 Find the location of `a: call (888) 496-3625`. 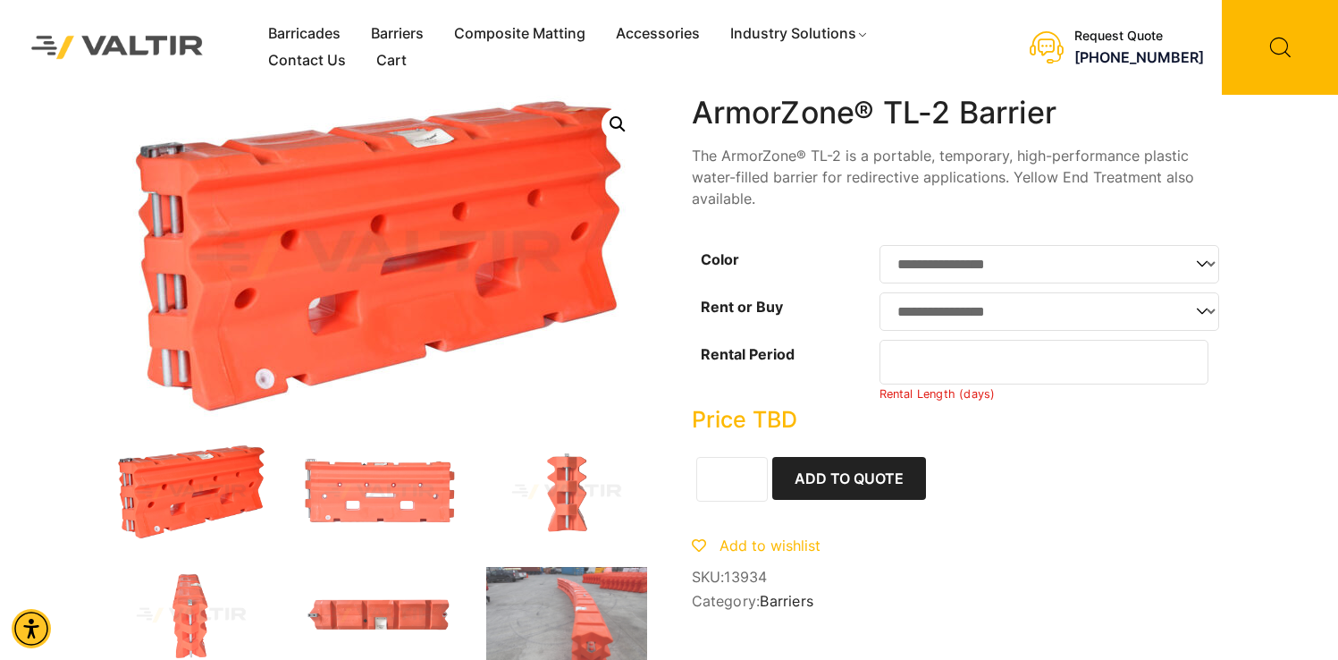

a: call (888) 496-3625 is located at coordinates (1139, 57).